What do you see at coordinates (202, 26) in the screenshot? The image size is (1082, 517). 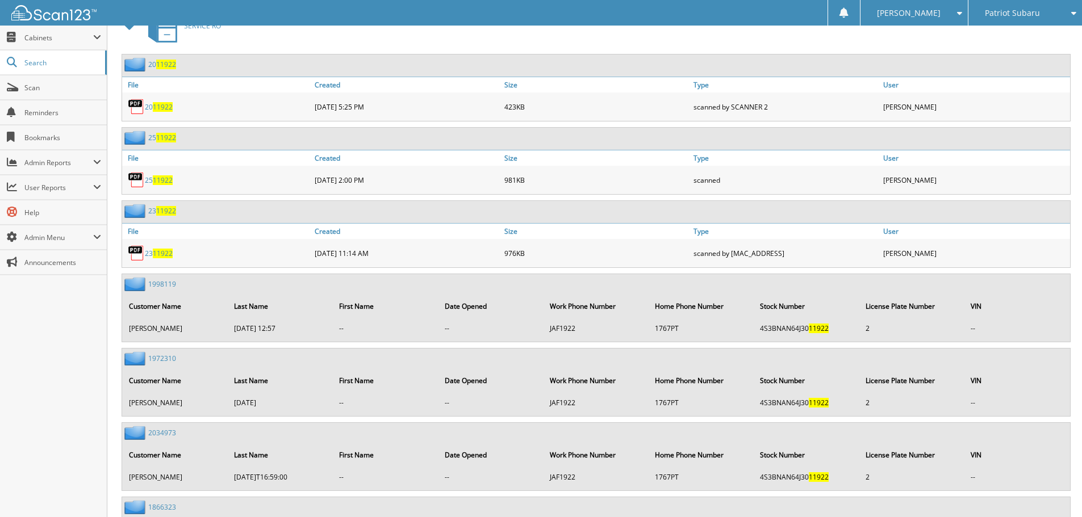 I see `span: SERVICE RO` at bounding box center [202, 26].